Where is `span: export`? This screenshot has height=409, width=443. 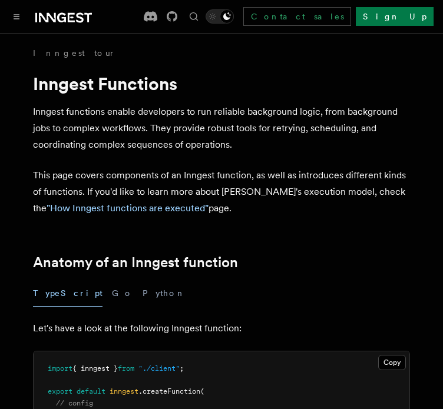 span: export is located at coordinates (60, 391).